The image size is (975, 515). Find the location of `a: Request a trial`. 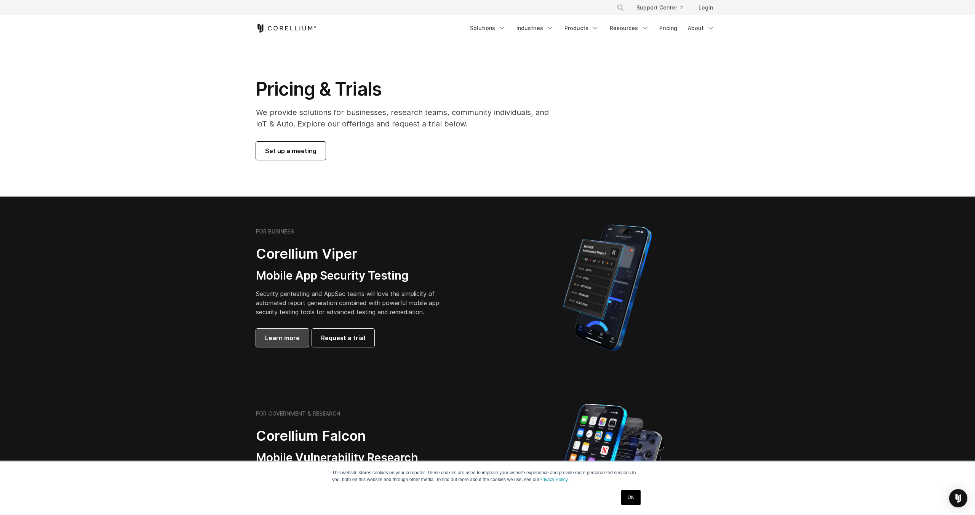

a: Request a trial is located at coordinates (343, 338).